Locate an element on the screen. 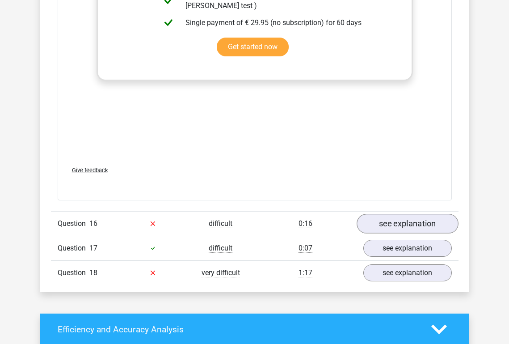  span: 17 is located at coordinates (93, 248).